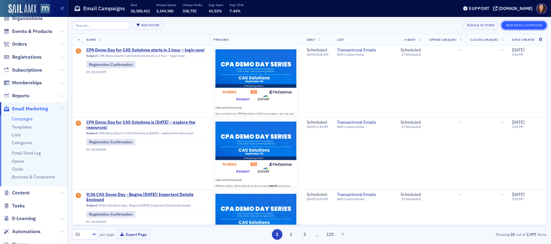 This screenshot has height=244, width=551. What do you see at coordinates (24, 219) in the screenshot?
I see `span: E-Learning` at bounding box center [24, 219].